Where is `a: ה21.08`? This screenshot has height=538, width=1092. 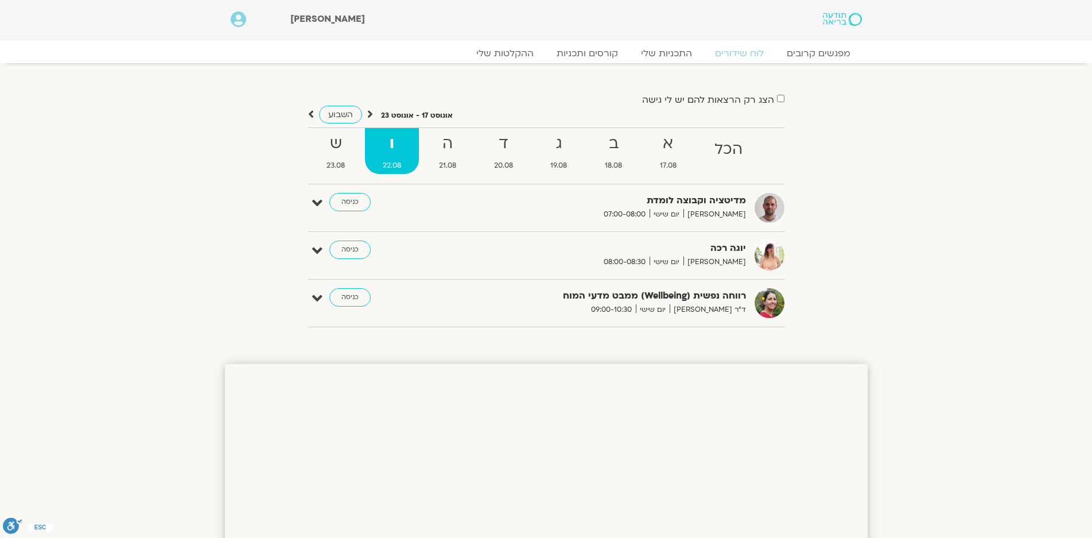 a: ה21.08 is located at coordinates (448, 151).